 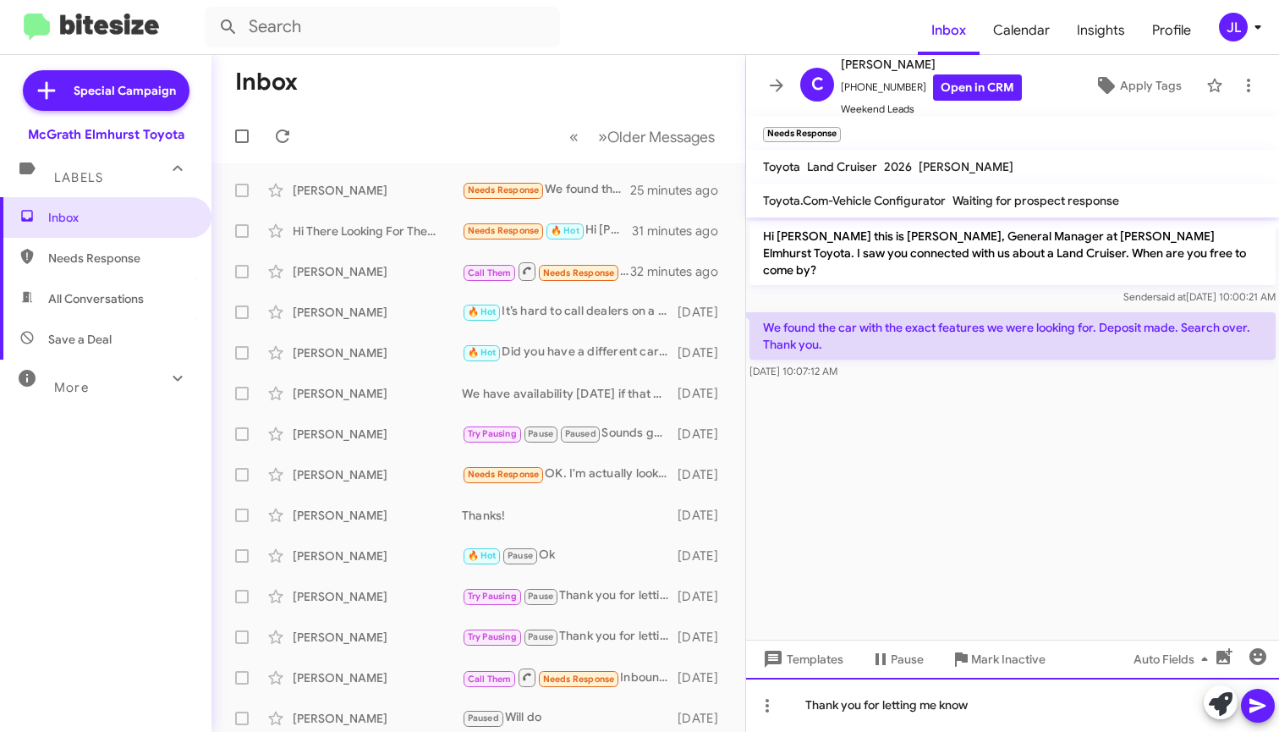 I want to click on span: More, so click(x=71, y=388).